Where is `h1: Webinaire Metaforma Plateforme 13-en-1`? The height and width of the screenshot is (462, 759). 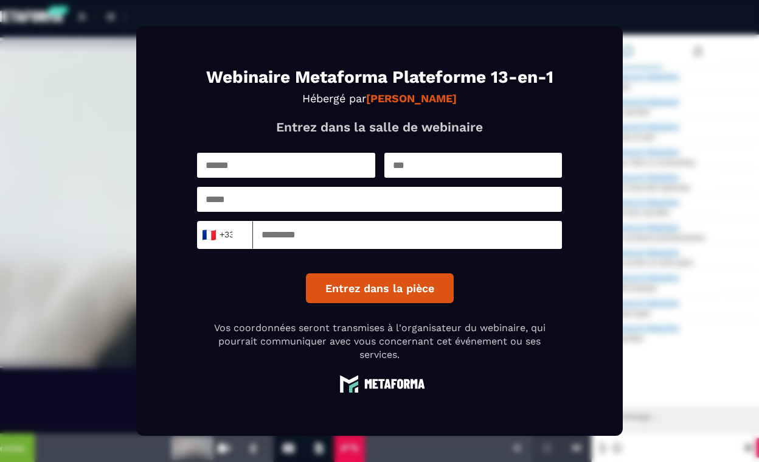
h1: Webinaire Metaforma Plateforme 13-en-1 is located at coordinates (379, 77).